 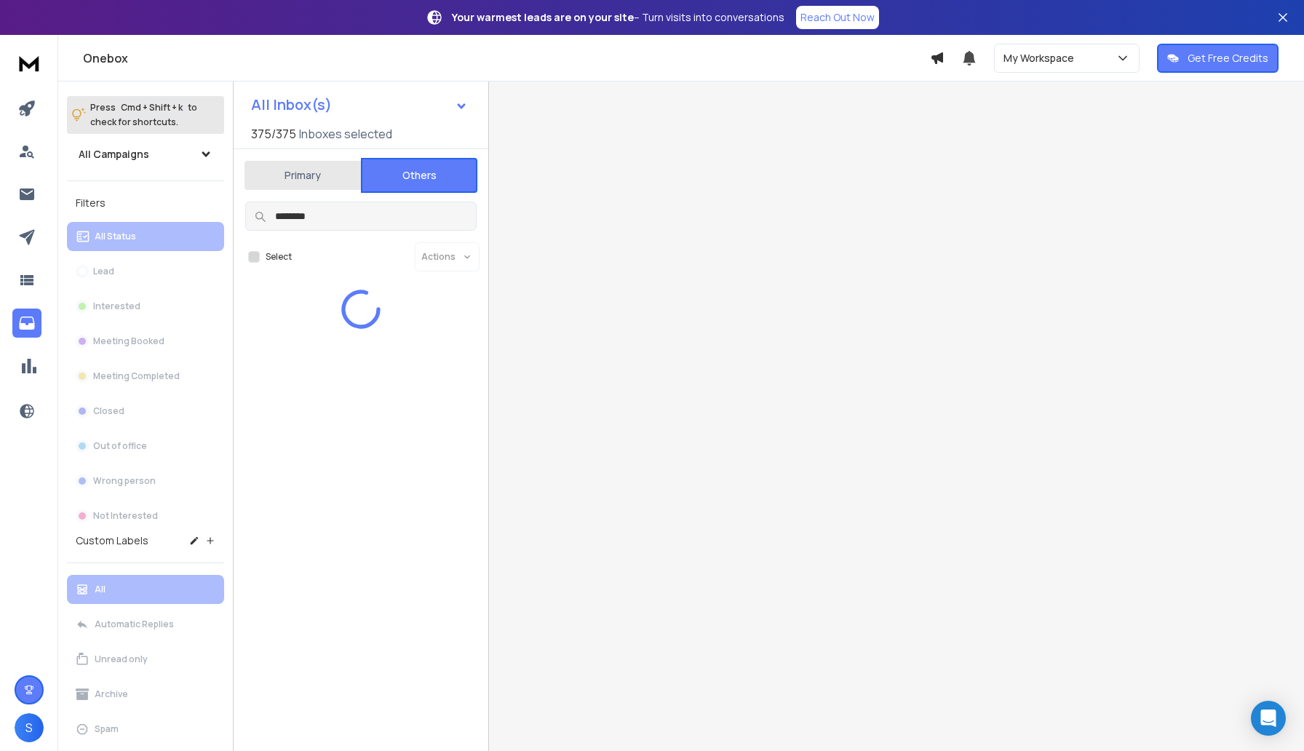 I want to click on img: logo, so click(x=29, y=63).